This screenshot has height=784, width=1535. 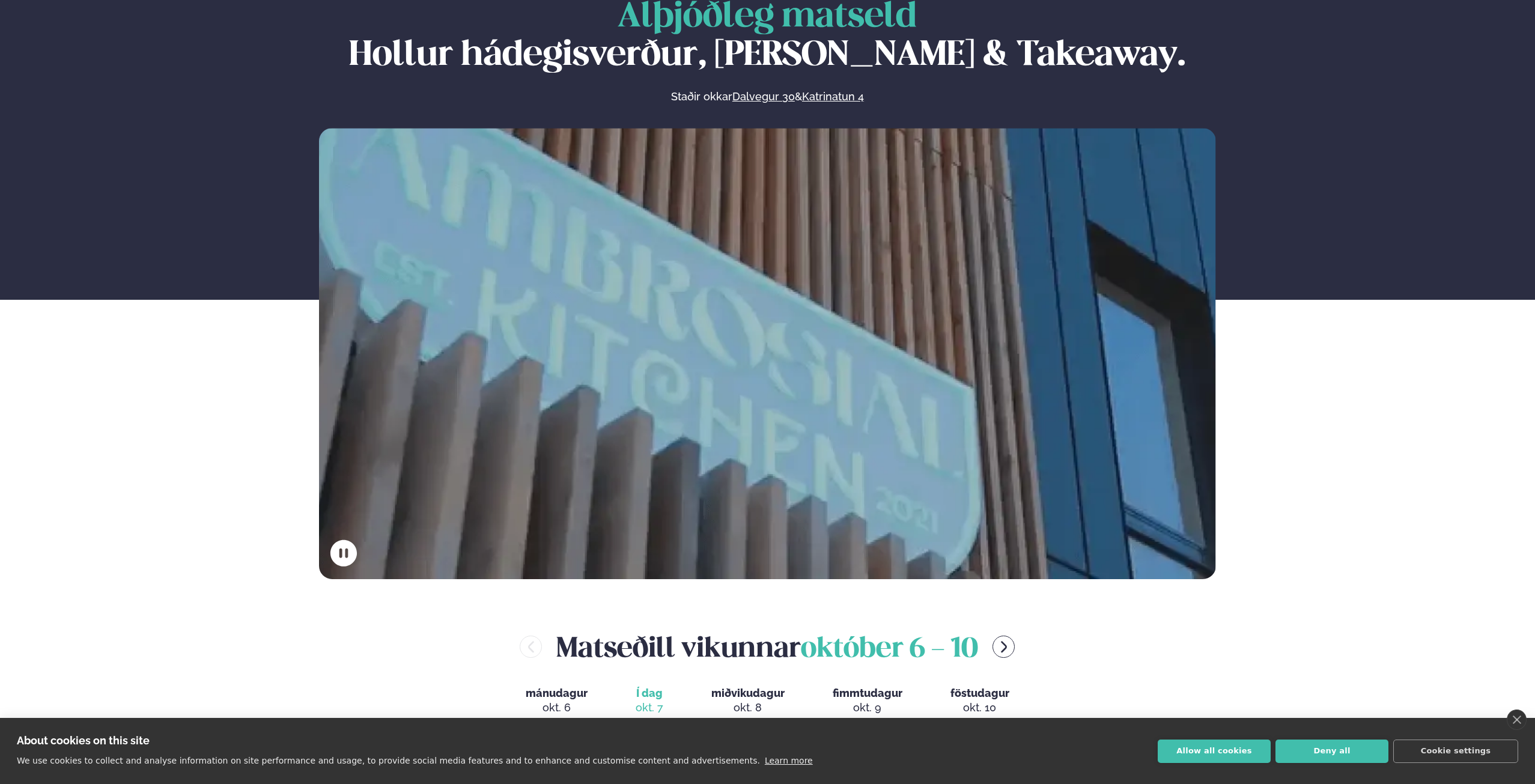 I want to click on span: miðvikudagur, so click(x=748, y=693).